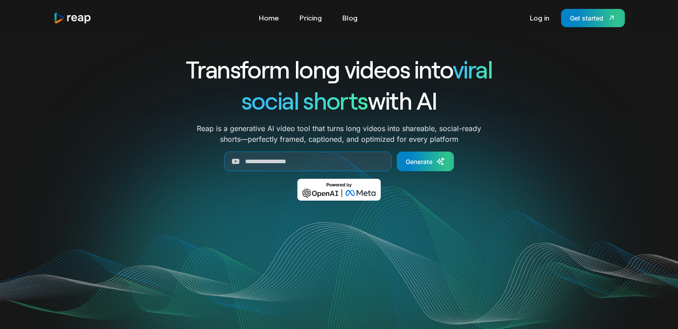 The image size is (678, 329). Describe the element at coordinates (73, 18) in the screenshot. I see `img: reap logo` at that location.